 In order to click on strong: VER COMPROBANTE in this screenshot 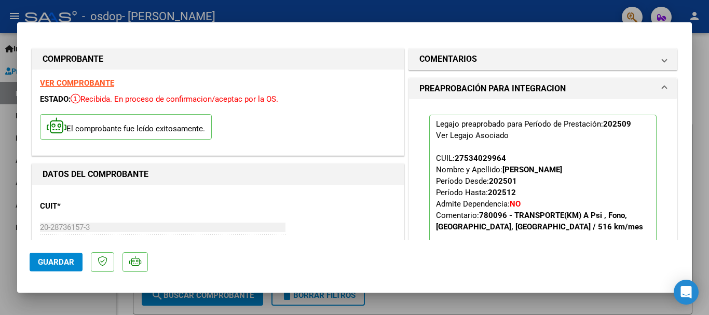, I will do `click(77, 83)`.